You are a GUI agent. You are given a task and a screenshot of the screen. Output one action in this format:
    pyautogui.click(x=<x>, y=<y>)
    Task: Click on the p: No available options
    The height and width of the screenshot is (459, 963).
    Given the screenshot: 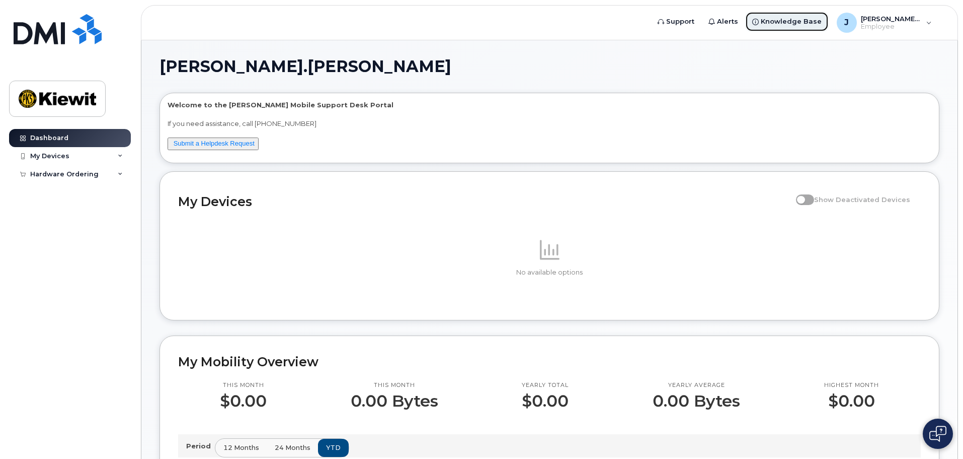 What is the action you would take?
    pyautogui.click(x=550, y=272)
    